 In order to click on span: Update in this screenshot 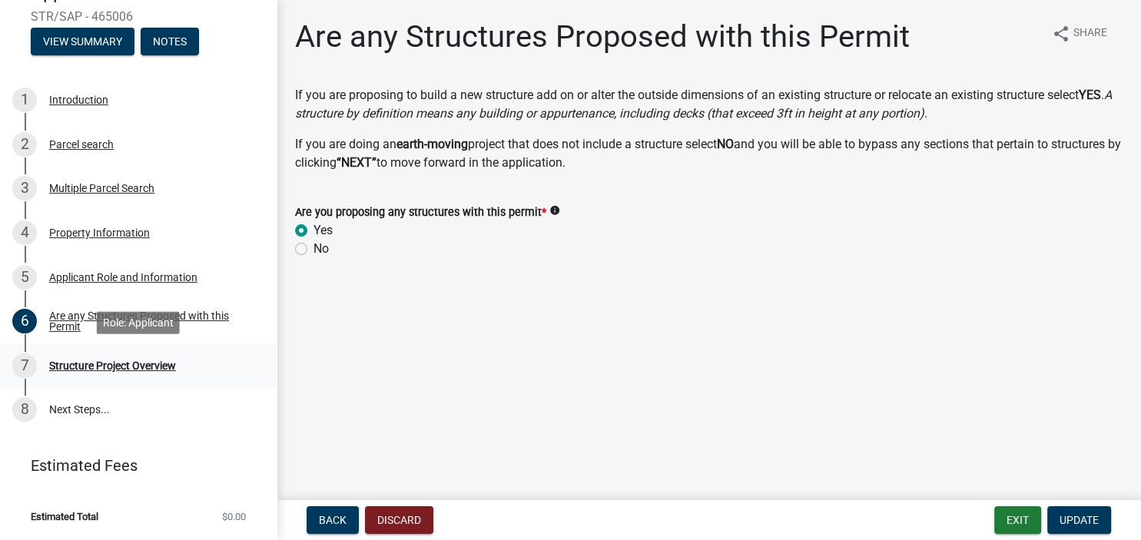, I will do `click(1078, 520)`.